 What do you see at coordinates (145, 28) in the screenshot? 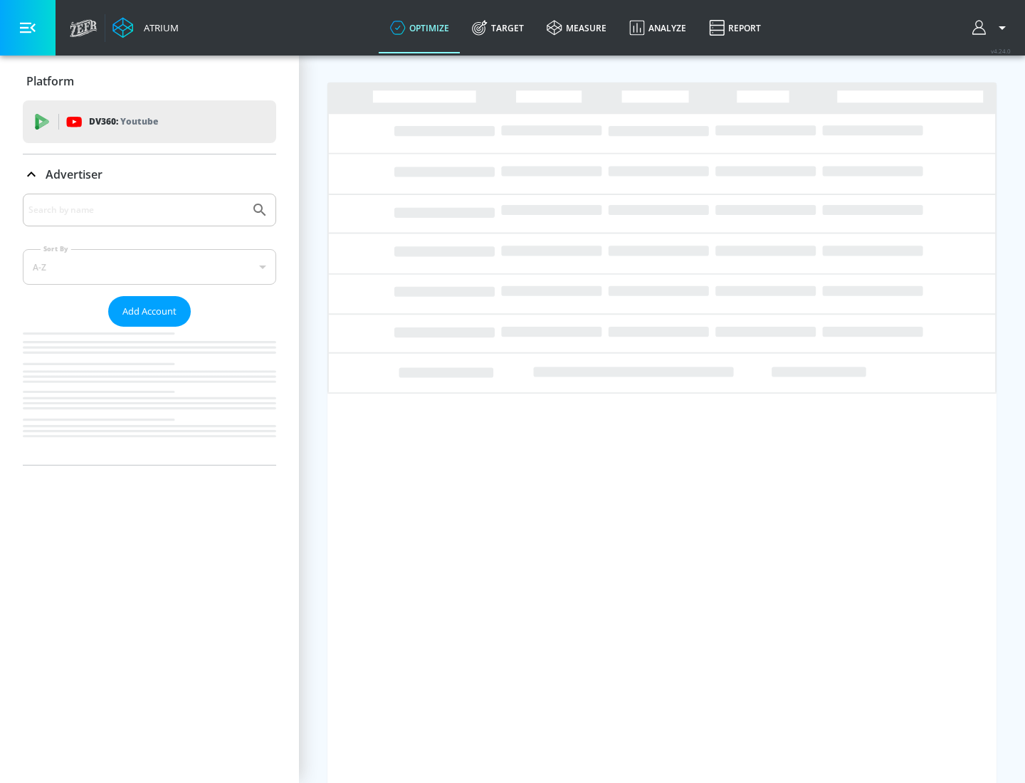
I see `a: Atrium` at bounding box center [145, 28].